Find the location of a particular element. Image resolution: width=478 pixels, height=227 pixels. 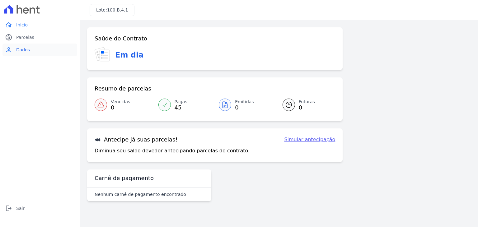

h3: Resumo de parcelas is located at coordinates (123, 89).